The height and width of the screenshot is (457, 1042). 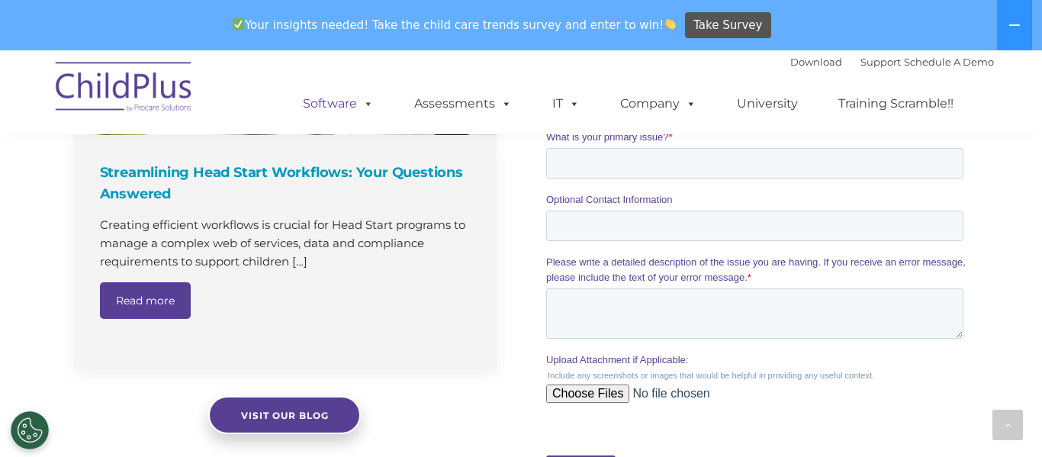 I want to click on a: Take Survey, so click(x=728, y=25).